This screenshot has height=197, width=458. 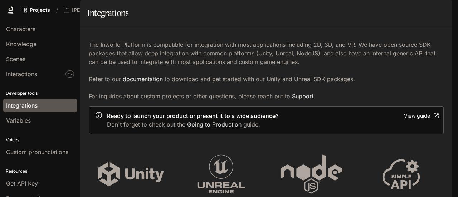 What do you see at coordinates (193, 116) in the screenshot?
I see `p: Ready to launch your product or present it to a wide audience?` at bounding box center [193, 116].